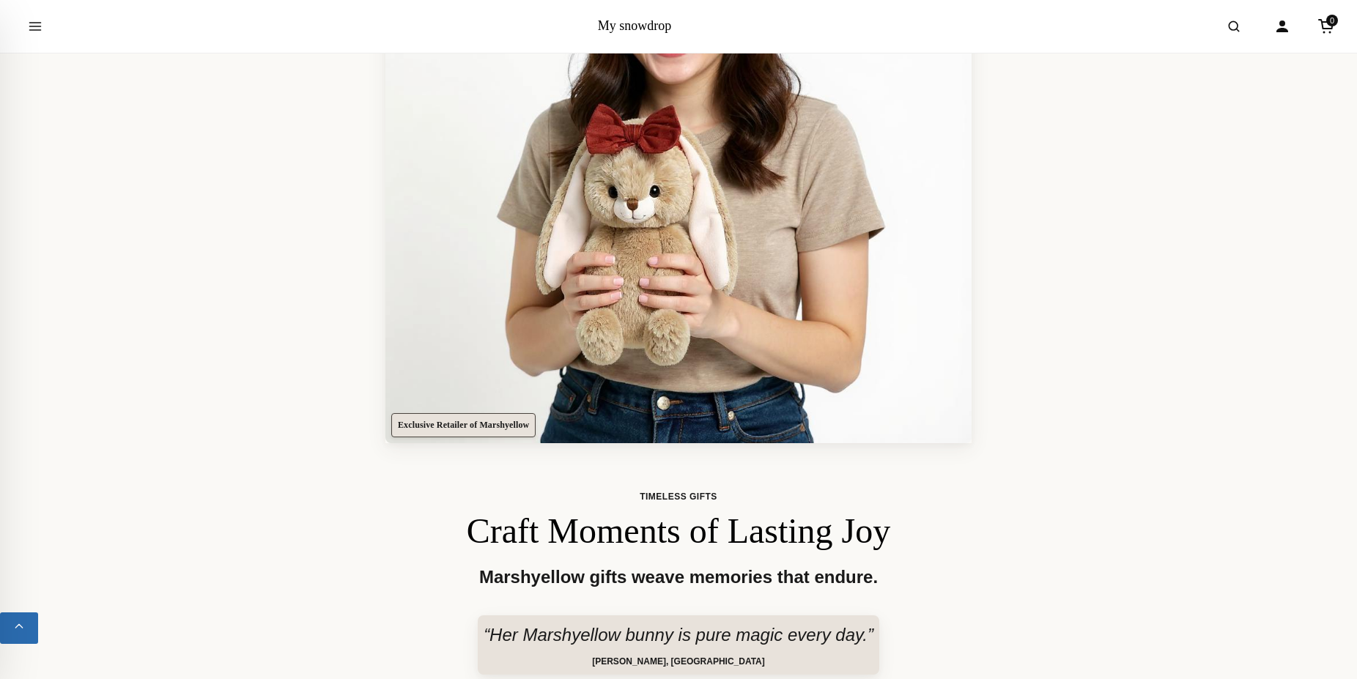 This screenshot has width=1357, height=679. I want to click on button: Open search, so click(1234, 26).